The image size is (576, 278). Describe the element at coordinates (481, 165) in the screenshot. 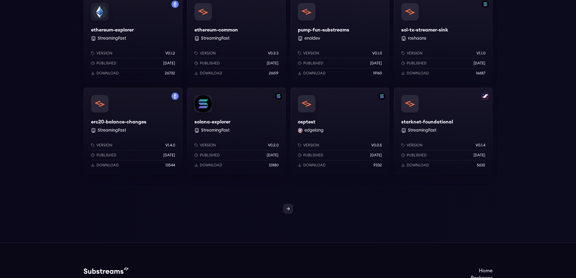

I see `p: 5632` at that location.